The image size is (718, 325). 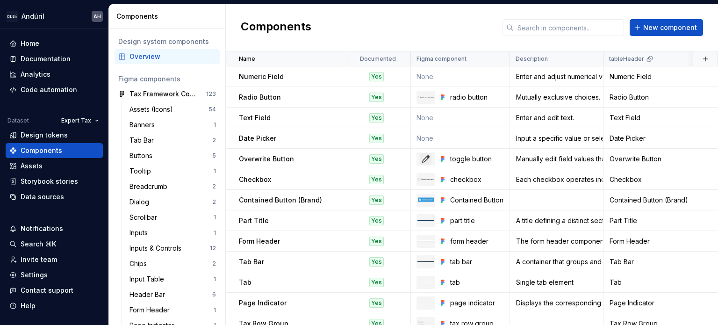 I want to click on img: page indicator, so click(x=426, y=302).